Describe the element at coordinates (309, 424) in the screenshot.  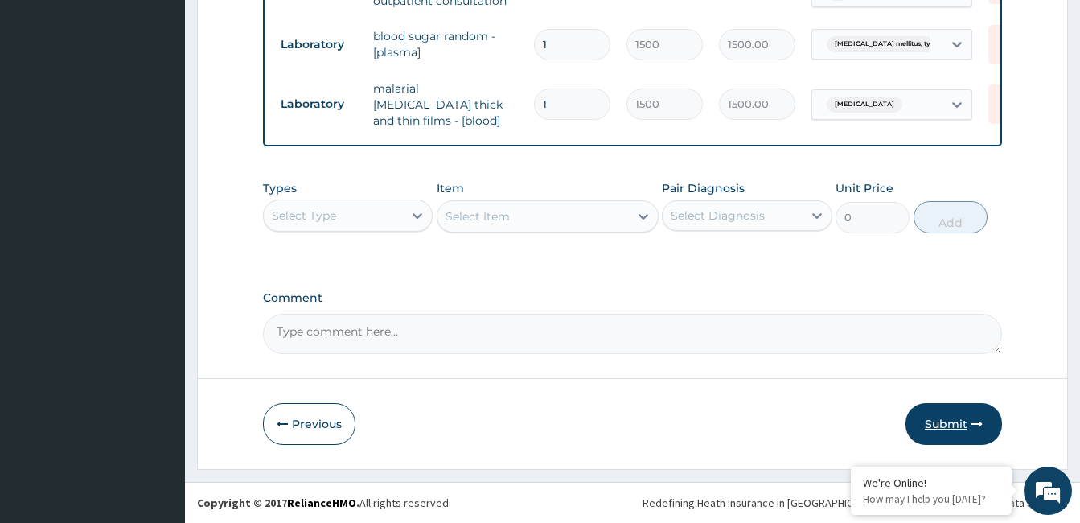
I see `button: Previous` at that location.